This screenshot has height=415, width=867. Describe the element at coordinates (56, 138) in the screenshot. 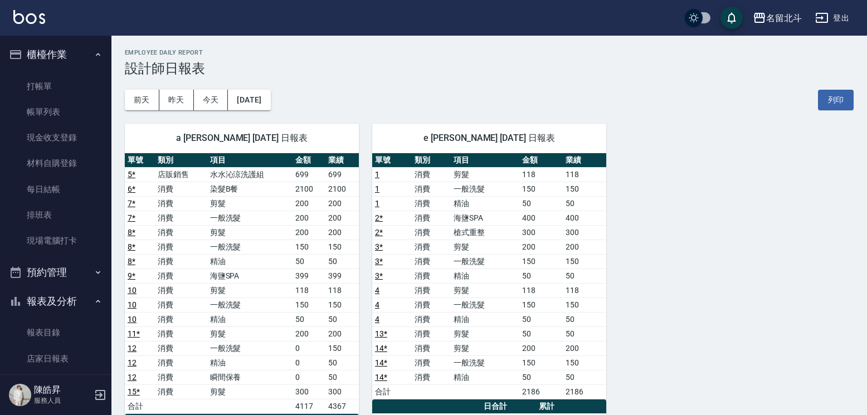

I see `a: 現金收支登錄` at that location.